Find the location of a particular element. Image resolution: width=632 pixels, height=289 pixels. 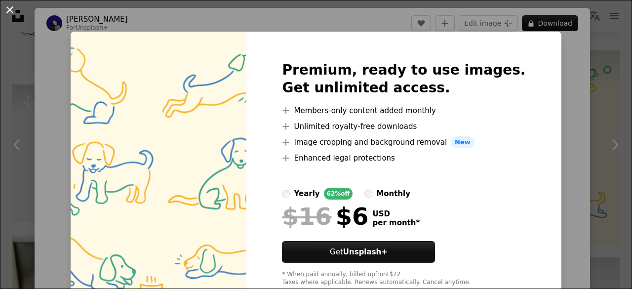

li: Image cropping and background removal is located at coordinates (403, 142).